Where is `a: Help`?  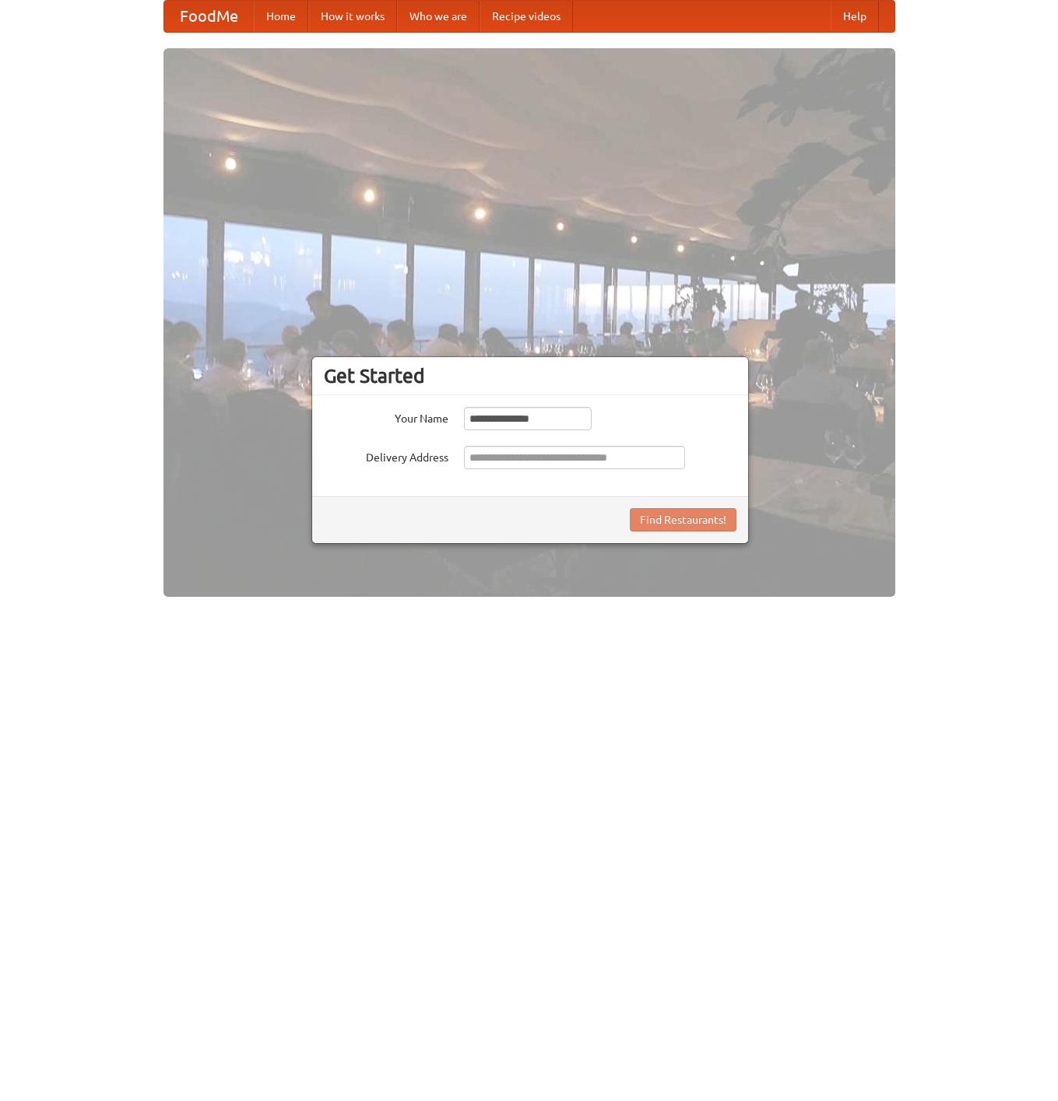 a: Help is located at coordinates (855, 16).